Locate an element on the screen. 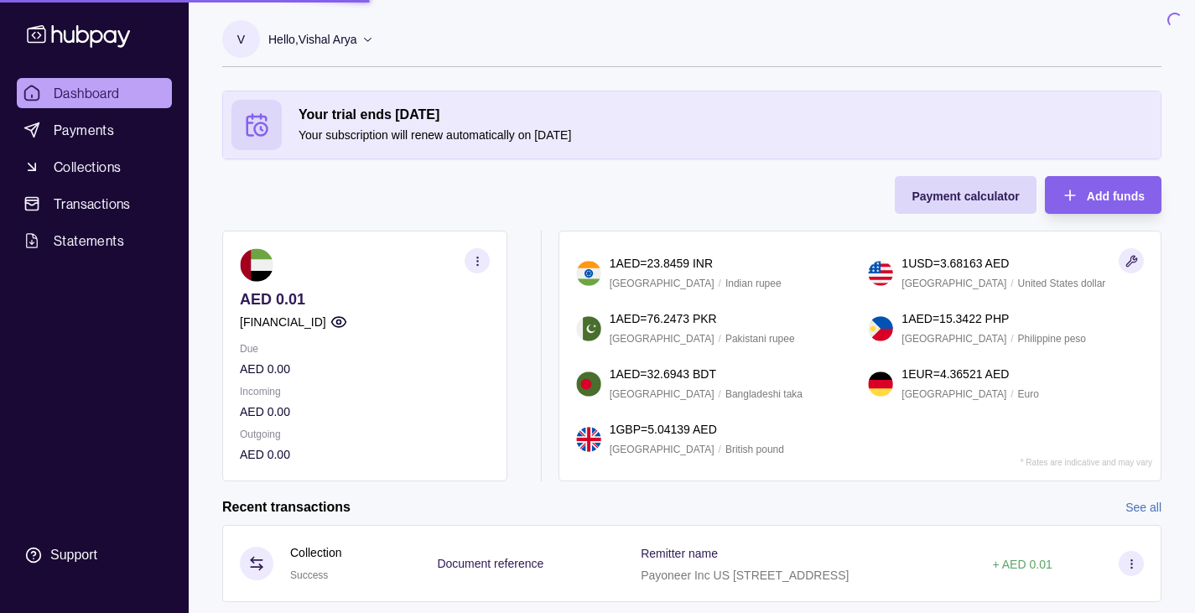  span: Collections is located at coordinates (87, 167).